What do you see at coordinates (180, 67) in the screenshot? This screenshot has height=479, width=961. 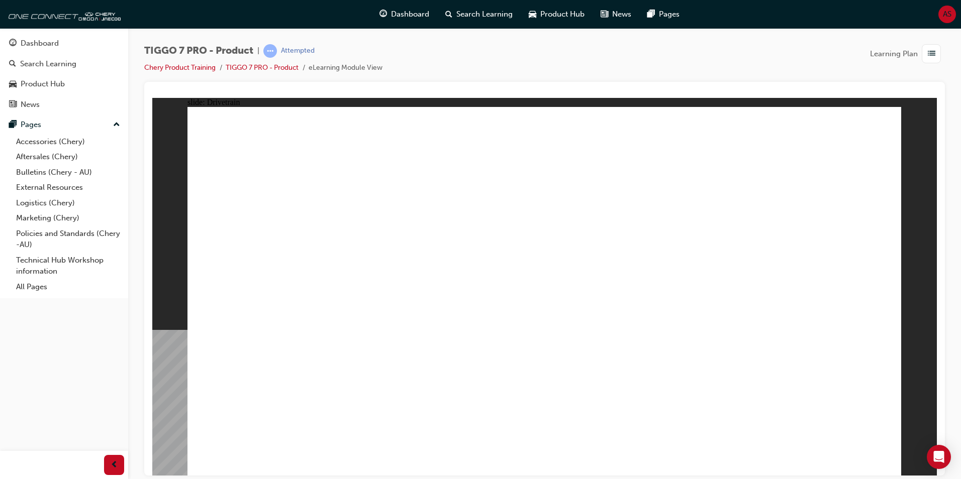 I see `a: Chery Product Training` at bounding box center [180, 67].